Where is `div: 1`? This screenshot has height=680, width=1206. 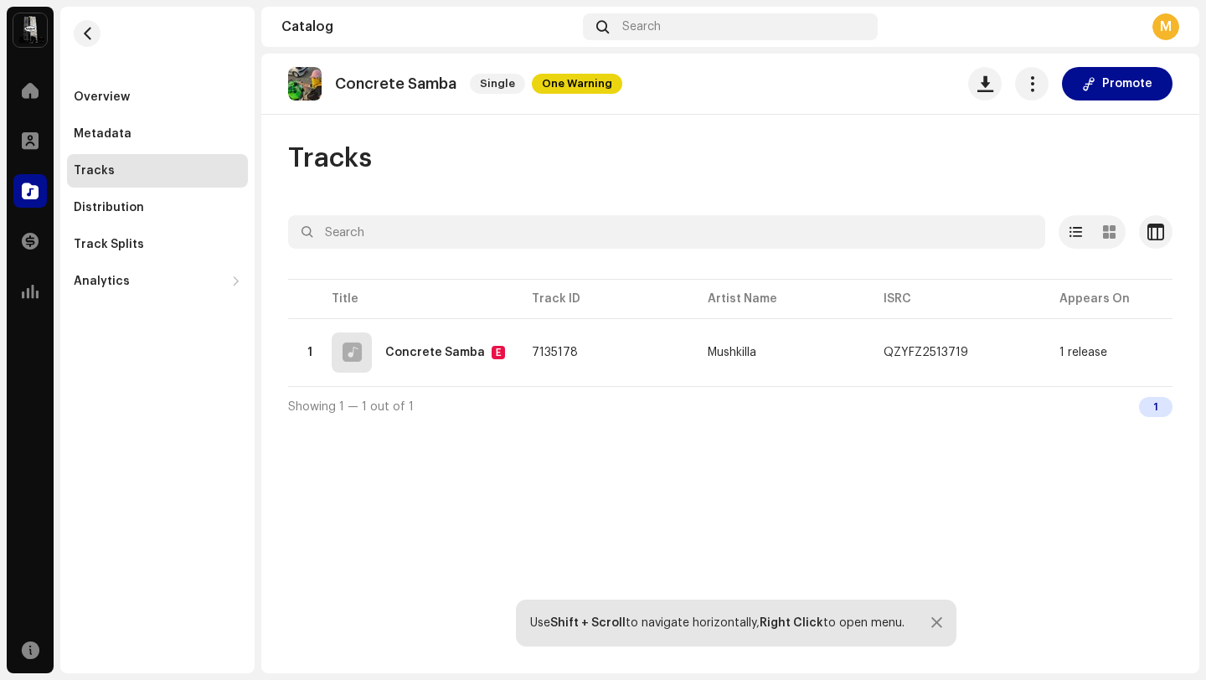
div: 1 is located at coordinates (1156, 407).